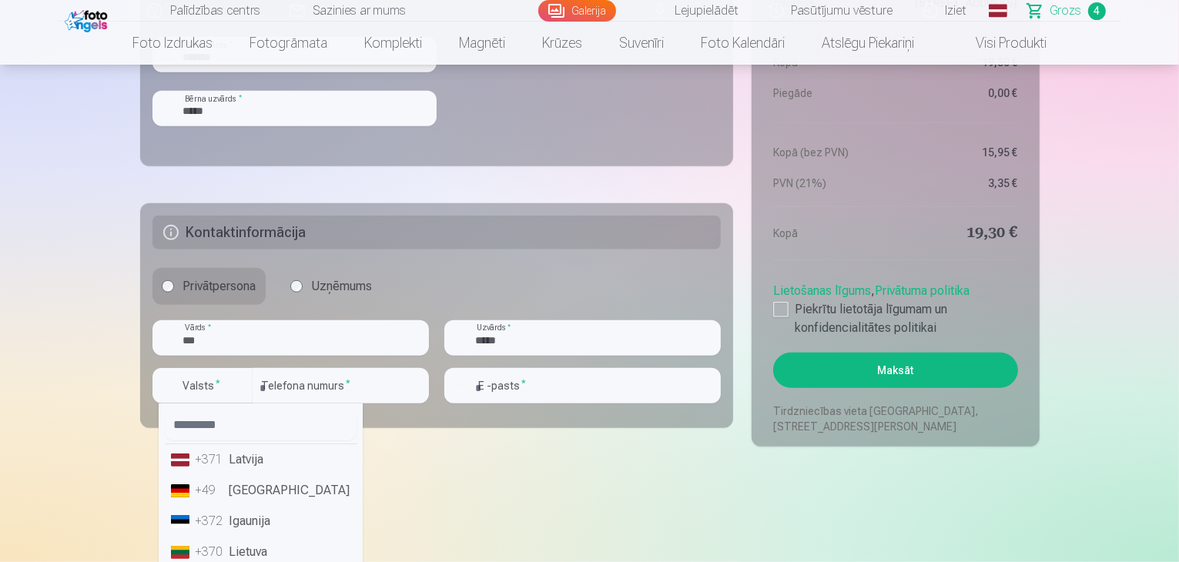 The height and width of the screenshot is (562, 1179). I want to click on a: Visi produkti, so click(999, 43).